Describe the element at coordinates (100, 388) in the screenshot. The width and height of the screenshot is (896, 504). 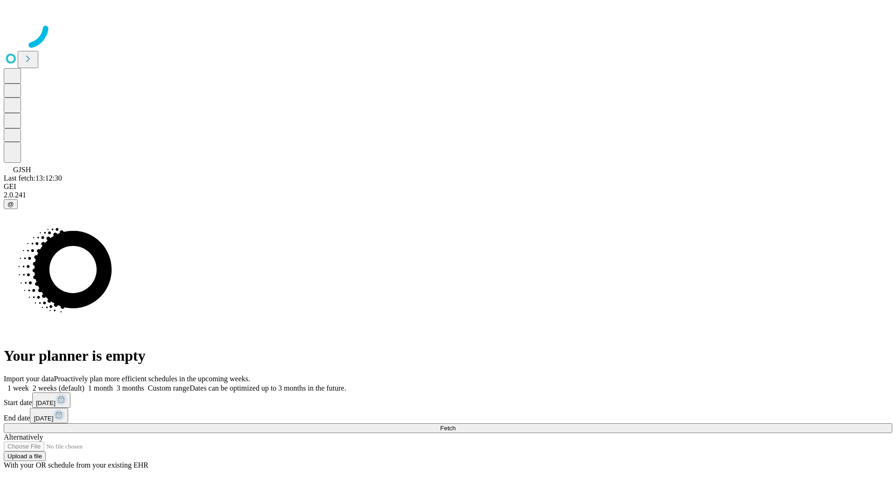
I see `span: 1 month` at that location.